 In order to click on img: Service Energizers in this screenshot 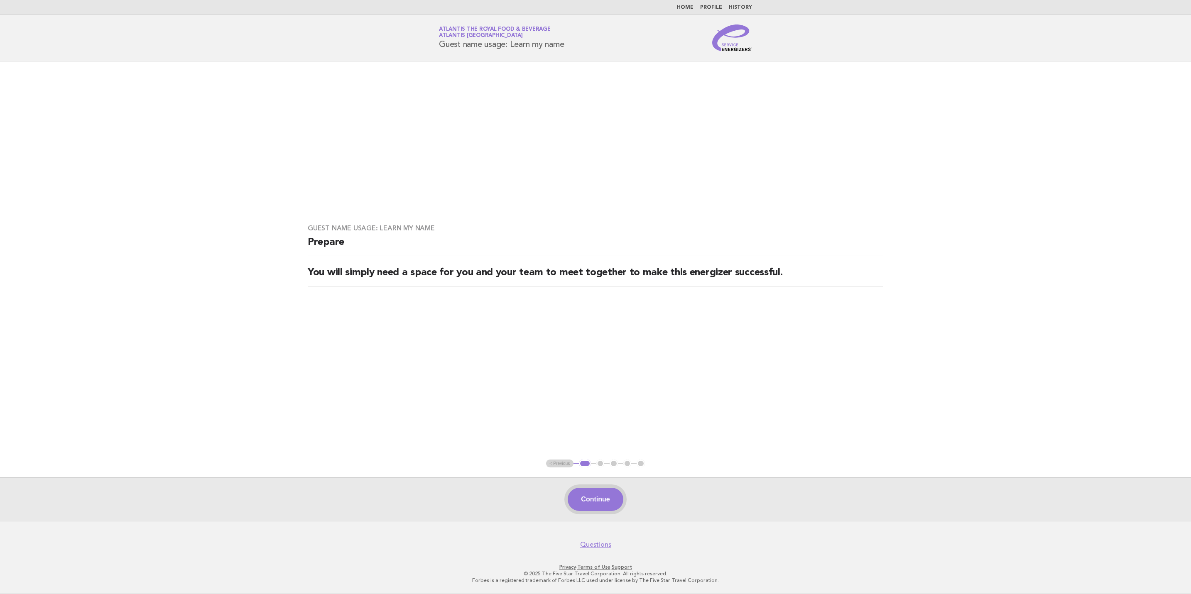, I will do `click(732, 38)`.